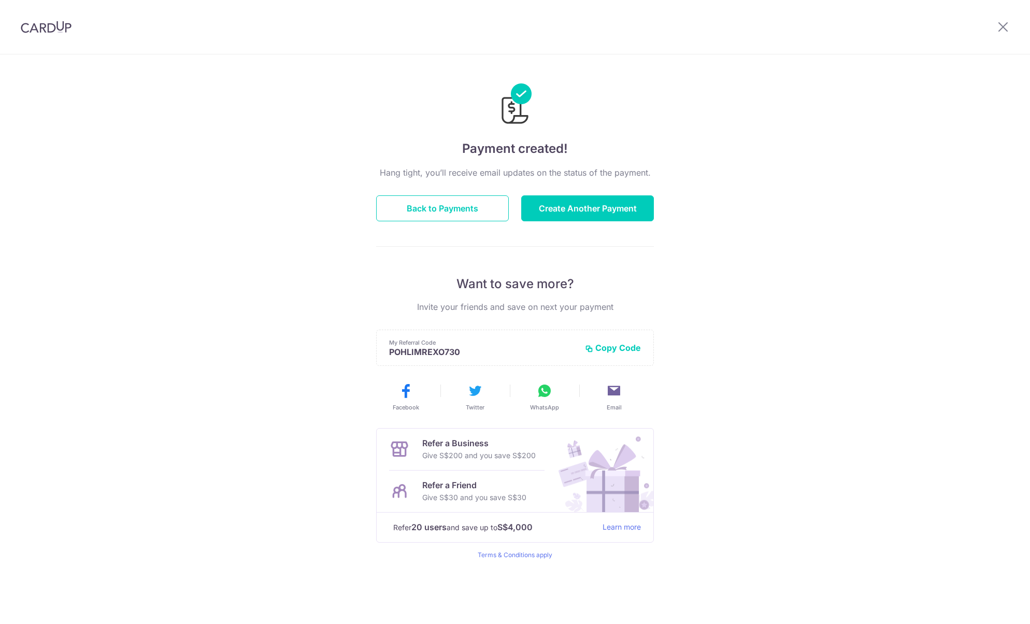 The width and height of the screenshot is (1030, 624). What do you see at coordinates (622, 527) in the screenshot?
I see `a: Learn more` at bounding box center [622, 527].